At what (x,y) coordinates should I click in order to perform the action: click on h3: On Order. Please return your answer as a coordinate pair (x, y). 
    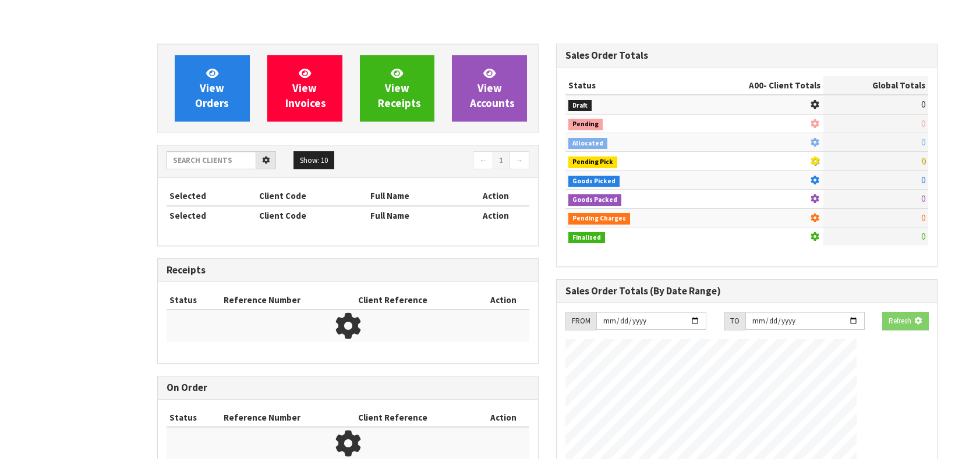
    Looking at the image, I should click on (348, 388).